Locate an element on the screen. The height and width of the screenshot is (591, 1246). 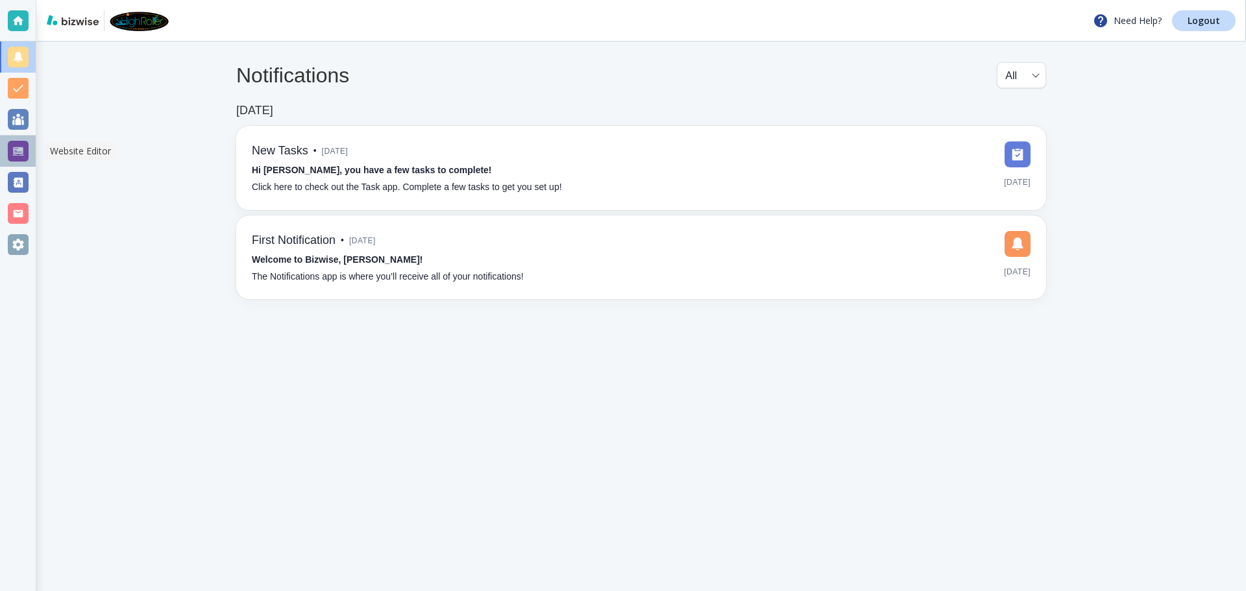
img: bizwise is located at coordinates (73, 20).